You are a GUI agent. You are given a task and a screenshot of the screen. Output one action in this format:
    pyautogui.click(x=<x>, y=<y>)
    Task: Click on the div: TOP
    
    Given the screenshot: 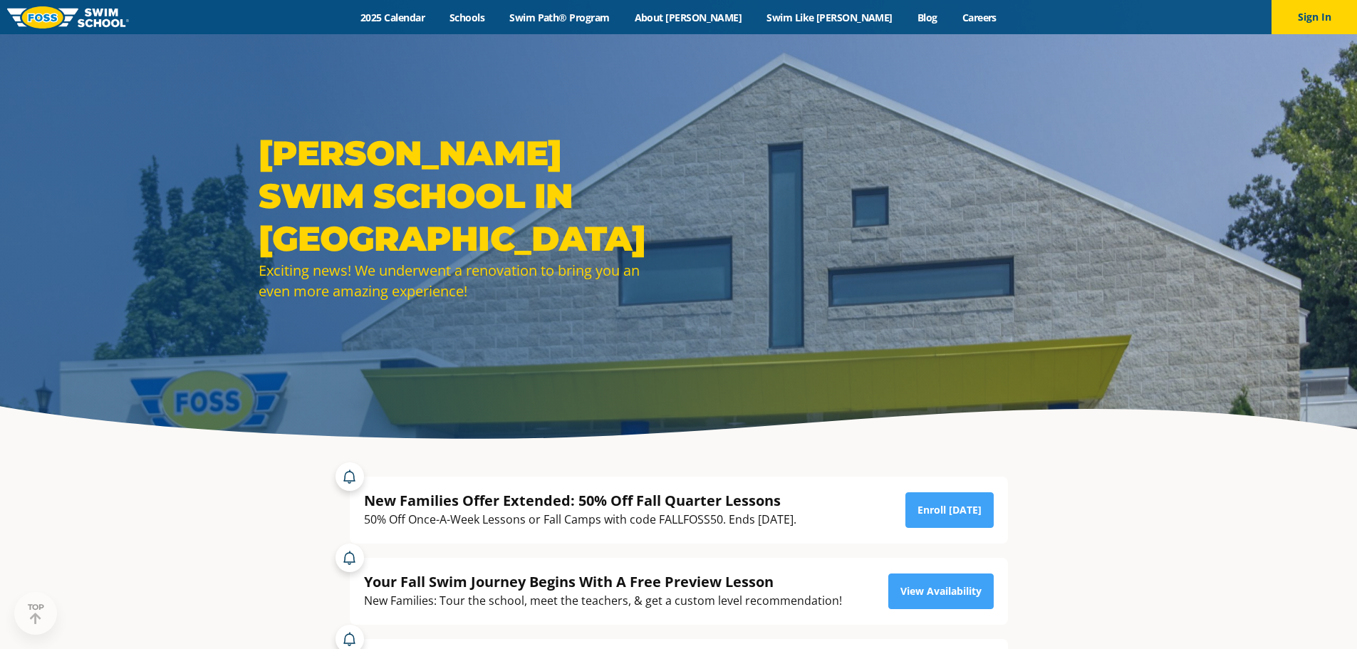 What is the action you would take?
    pyautogui.click(x=36, y=613)
    